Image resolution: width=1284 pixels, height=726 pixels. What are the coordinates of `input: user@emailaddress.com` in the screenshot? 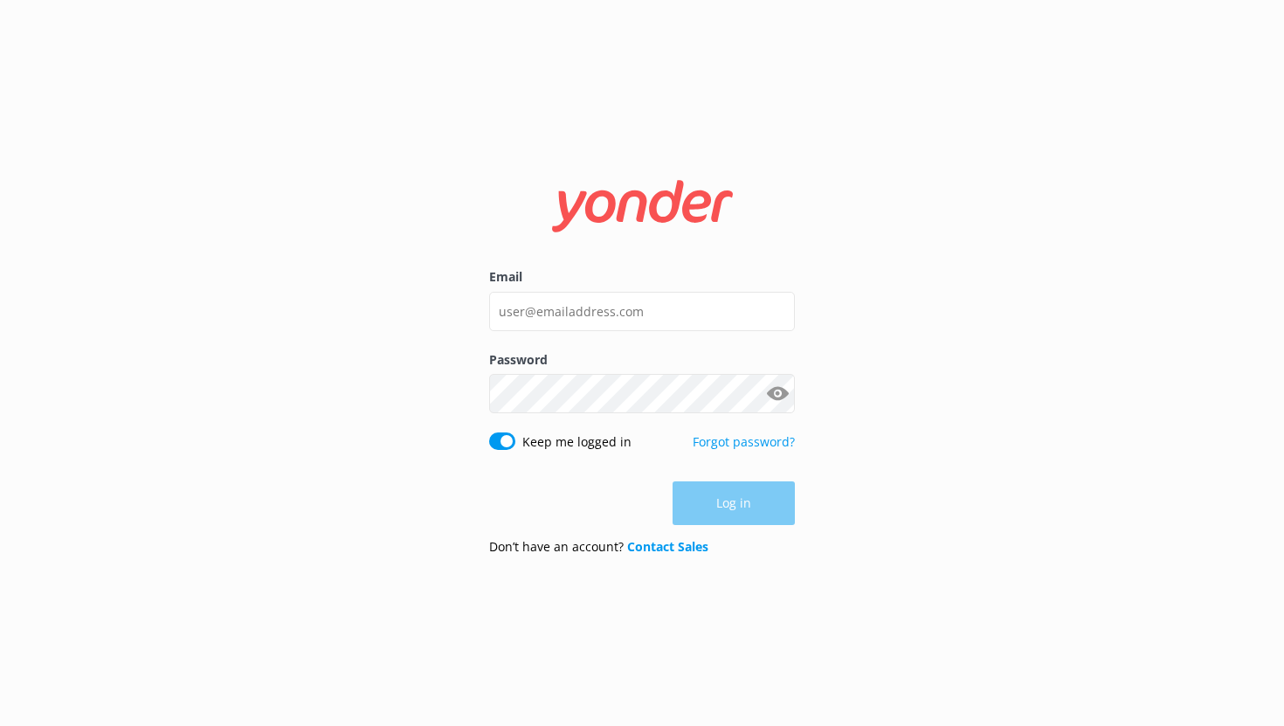 It's located at (642, 311).